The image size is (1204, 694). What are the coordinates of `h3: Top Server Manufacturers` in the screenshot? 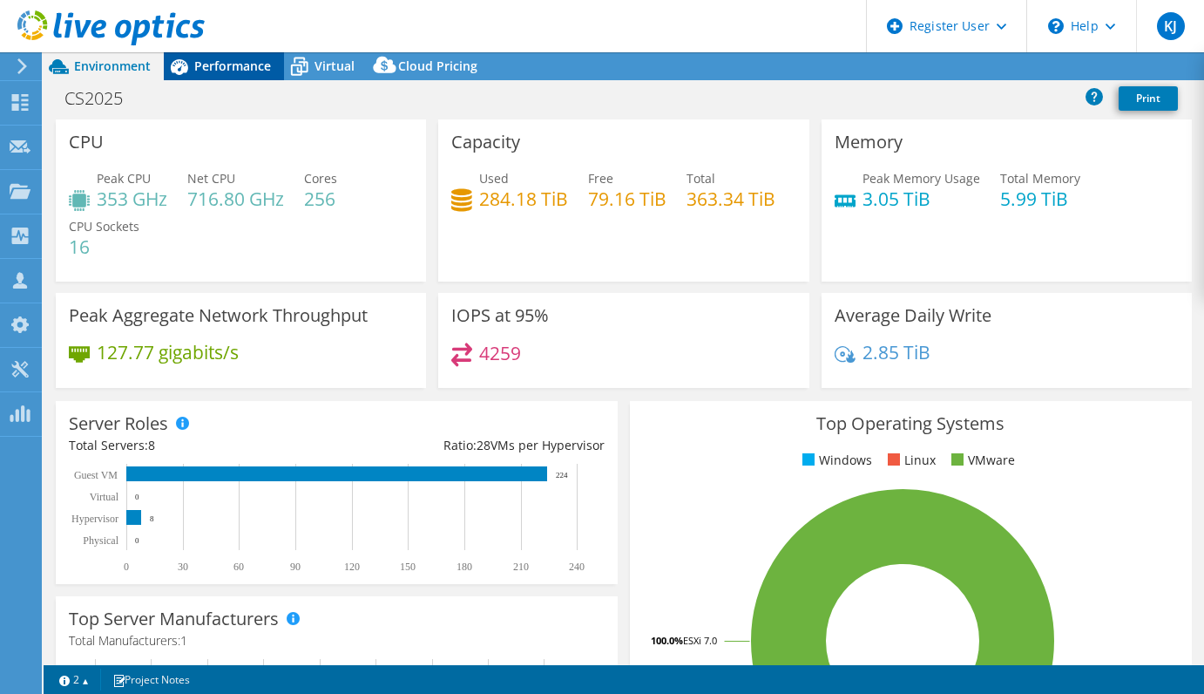 It's located at (173, 619).